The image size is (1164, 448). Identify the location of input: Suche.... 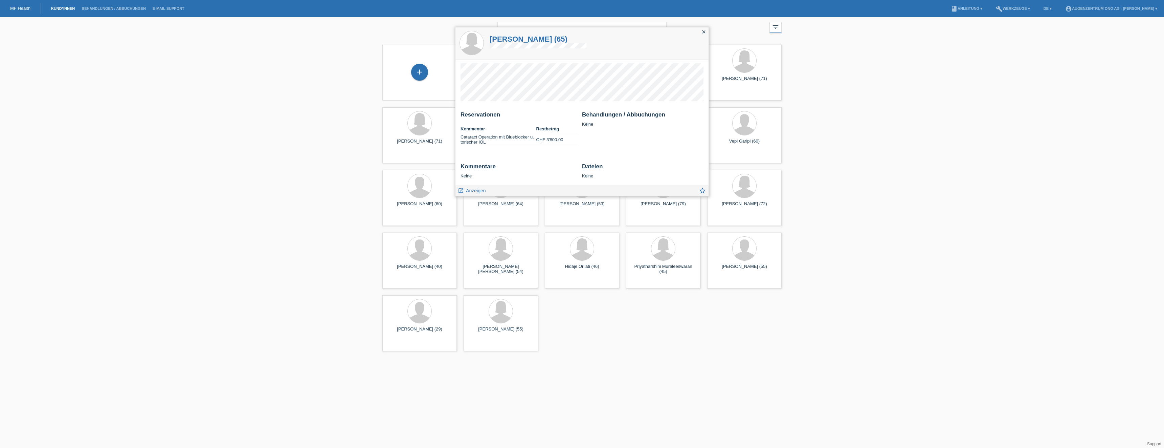
(582, 30).